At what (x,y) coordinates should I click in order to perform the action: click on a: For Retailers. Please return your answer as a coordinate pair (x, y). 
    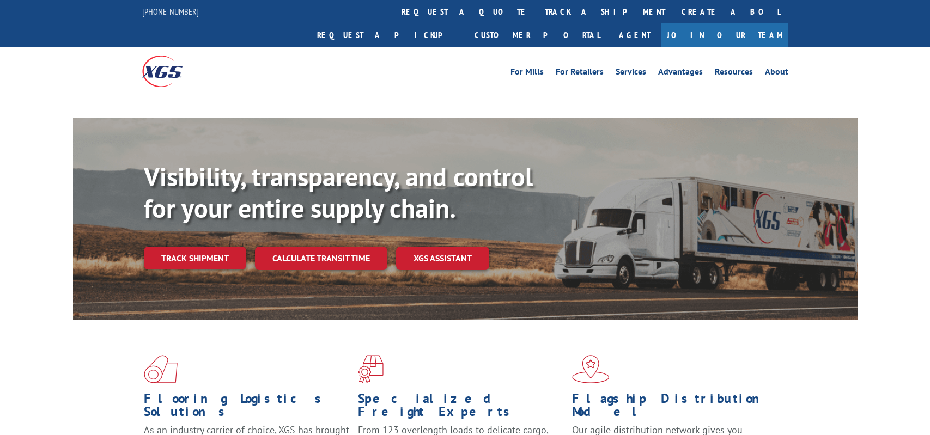
    Looking at the image, I should click on (579, 74).